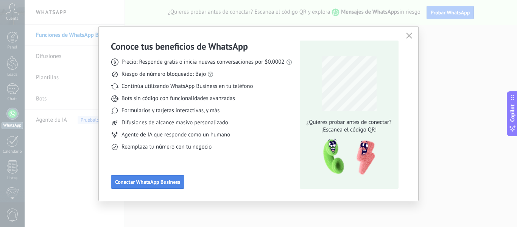  I want to click on button: Conectar WhatsApp Business, so click(148, 182).